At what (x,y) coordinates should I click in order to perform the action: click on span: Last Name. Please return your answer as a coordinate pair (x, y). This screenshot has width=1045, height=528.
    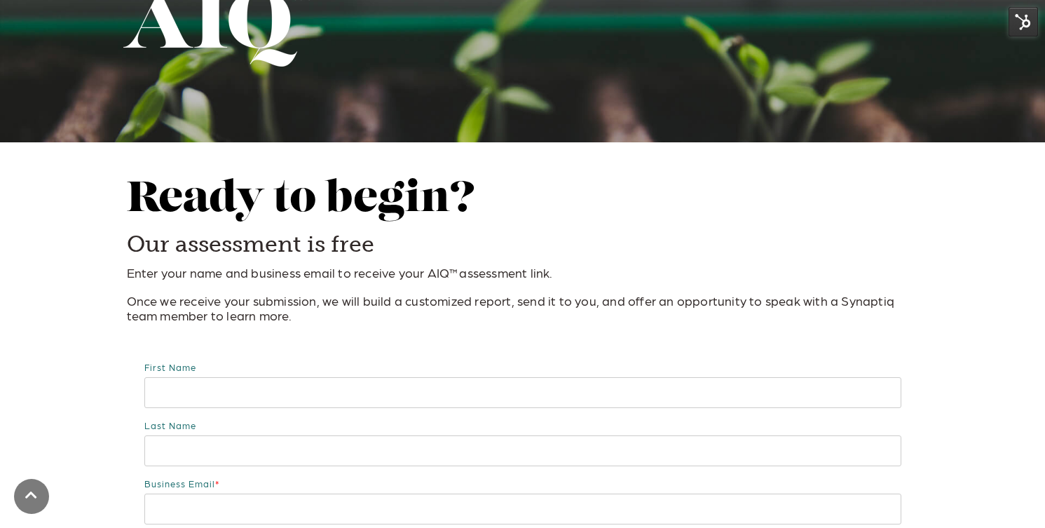
    Looking at the image, I should click on (170, 425).